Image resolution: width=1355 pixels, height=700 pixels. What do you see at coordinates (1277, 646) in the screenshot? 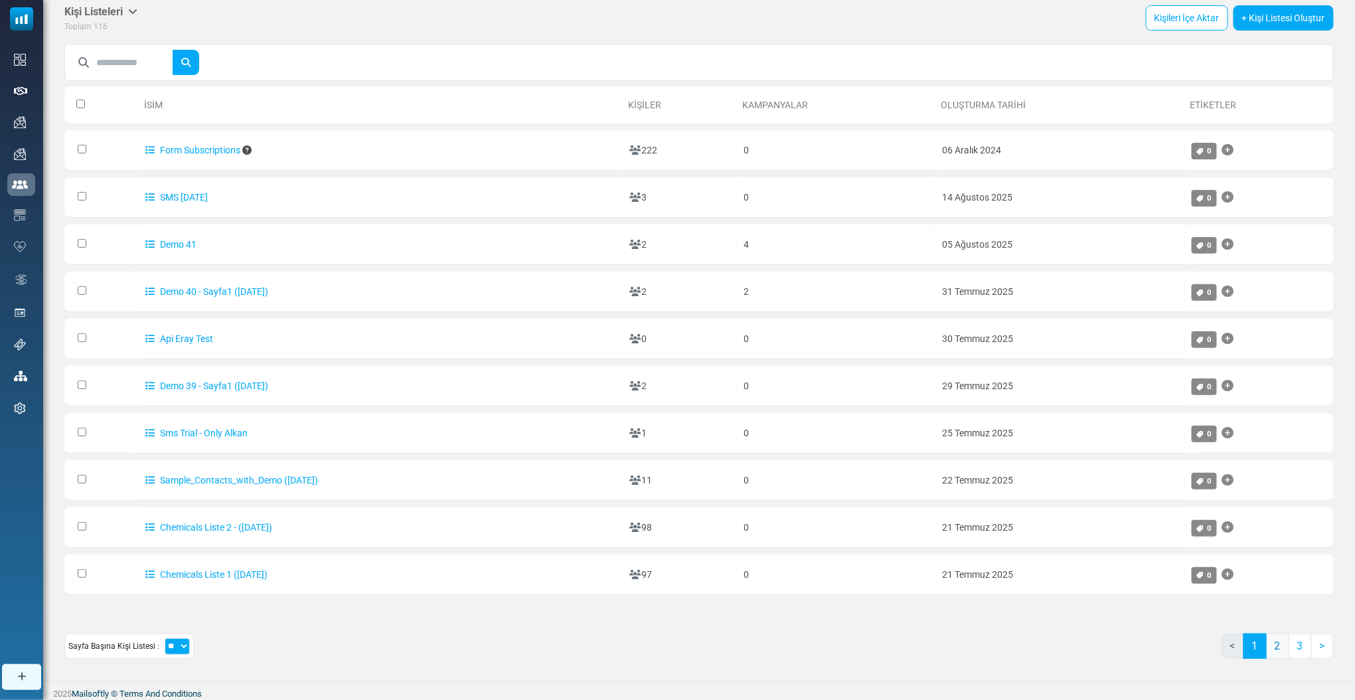
I see `a: 2` at bounding box center [1277, 646].